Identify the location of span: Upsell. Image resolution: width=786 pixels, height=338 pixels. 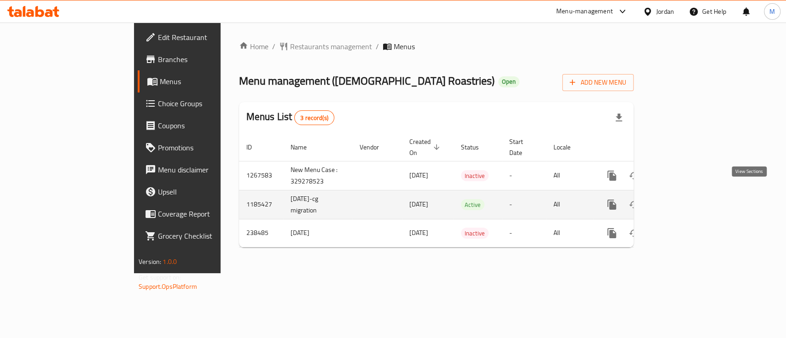
(208, 192).